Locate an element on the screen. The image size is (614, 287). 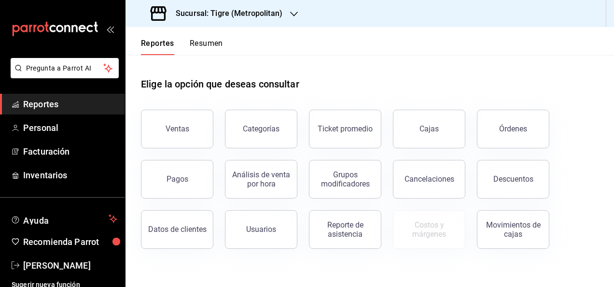
div: Descuentos is located at coordinates (513, 179).